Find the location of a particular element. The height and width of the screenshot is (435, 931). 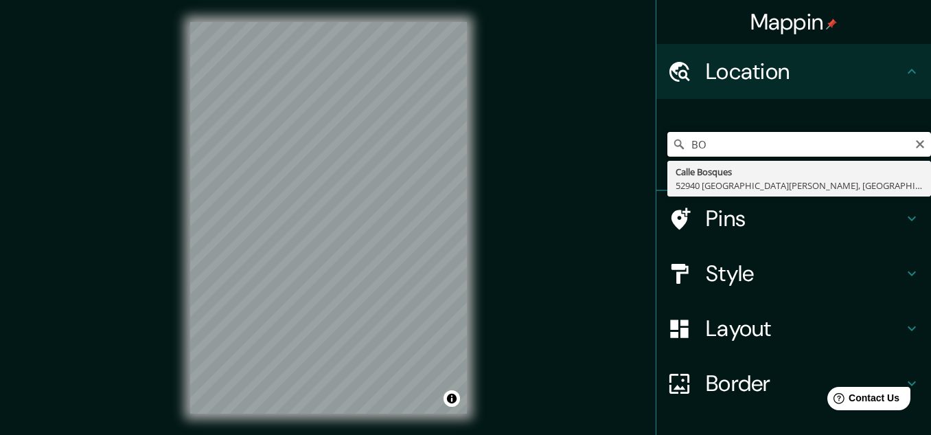

input: Pick your city or area is located at coordinates (799, 144).